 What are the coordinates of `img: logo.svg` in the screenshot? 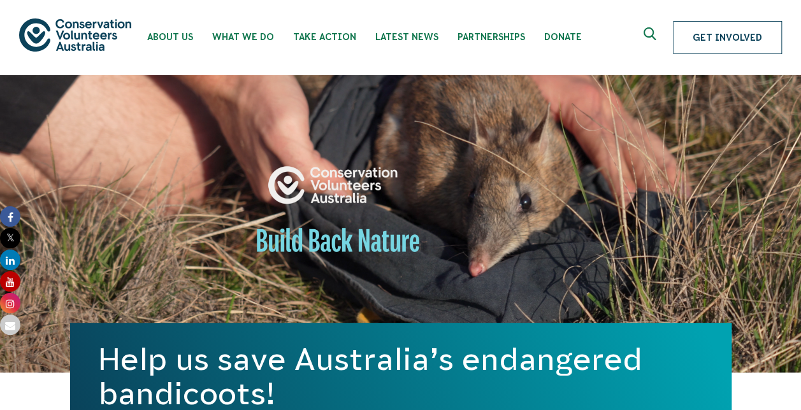 It's located at (75, 34).